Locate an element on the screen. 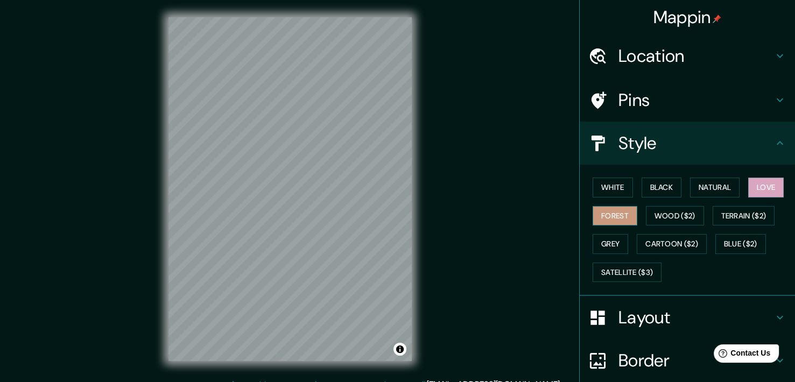  h4: Mappin is located at coordinates (688, 17).